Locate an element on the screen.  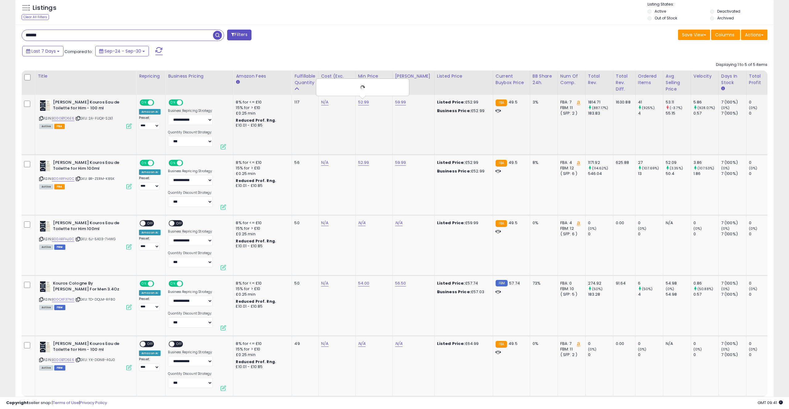
div: 8% for <= £10 is located at coordinates (261, 223).